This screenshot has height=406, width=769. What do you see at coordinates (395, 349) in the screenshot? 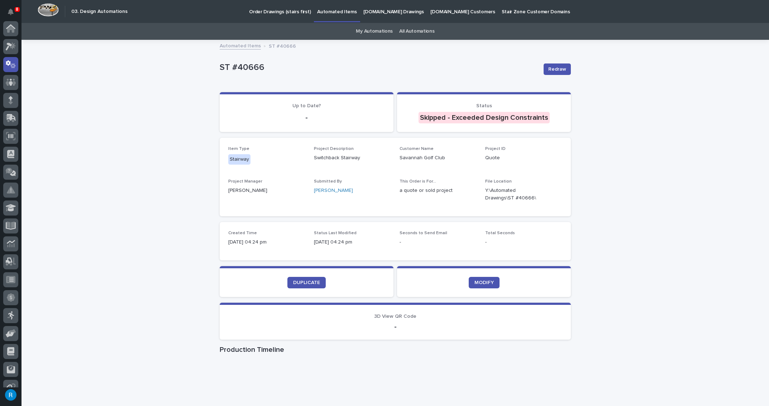
I see `h1: Production Timeline` at bounding box center [395, 349].